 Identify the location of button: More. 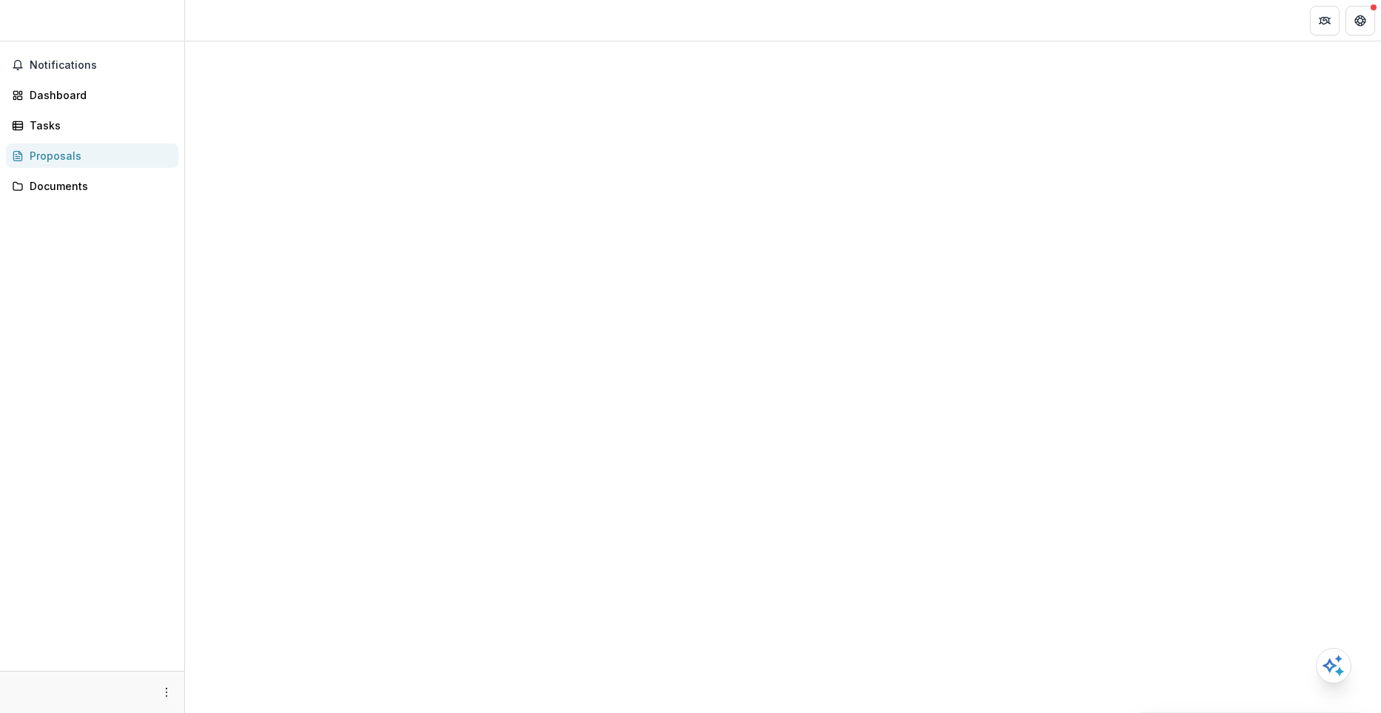
(166, 693).